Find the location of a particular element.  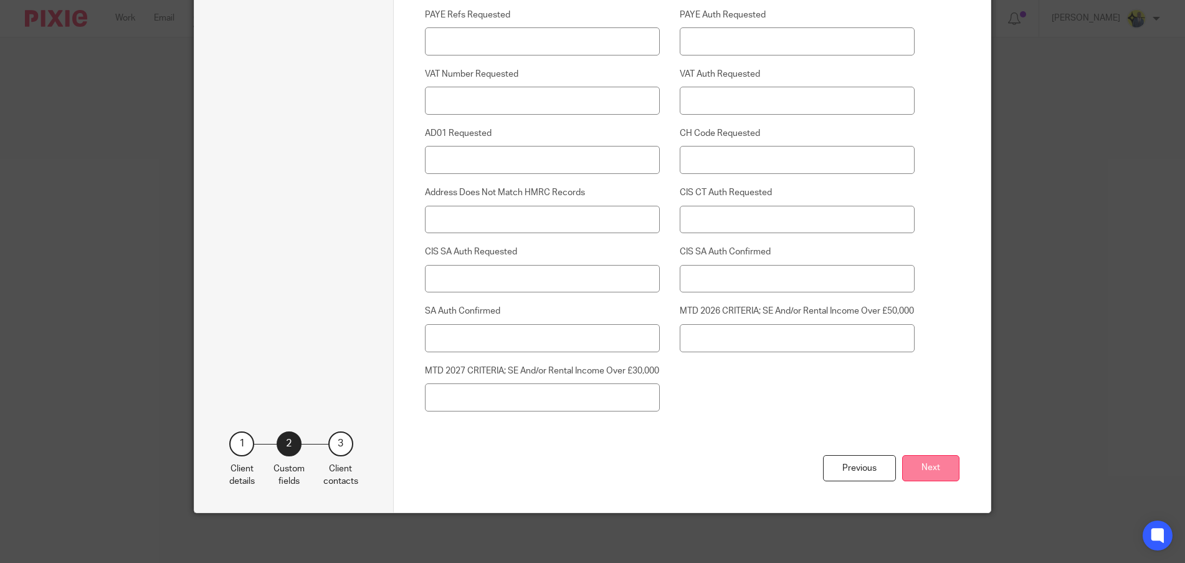

label: Address Does Not Match HMRC Records is located at coordinates (543, 193).